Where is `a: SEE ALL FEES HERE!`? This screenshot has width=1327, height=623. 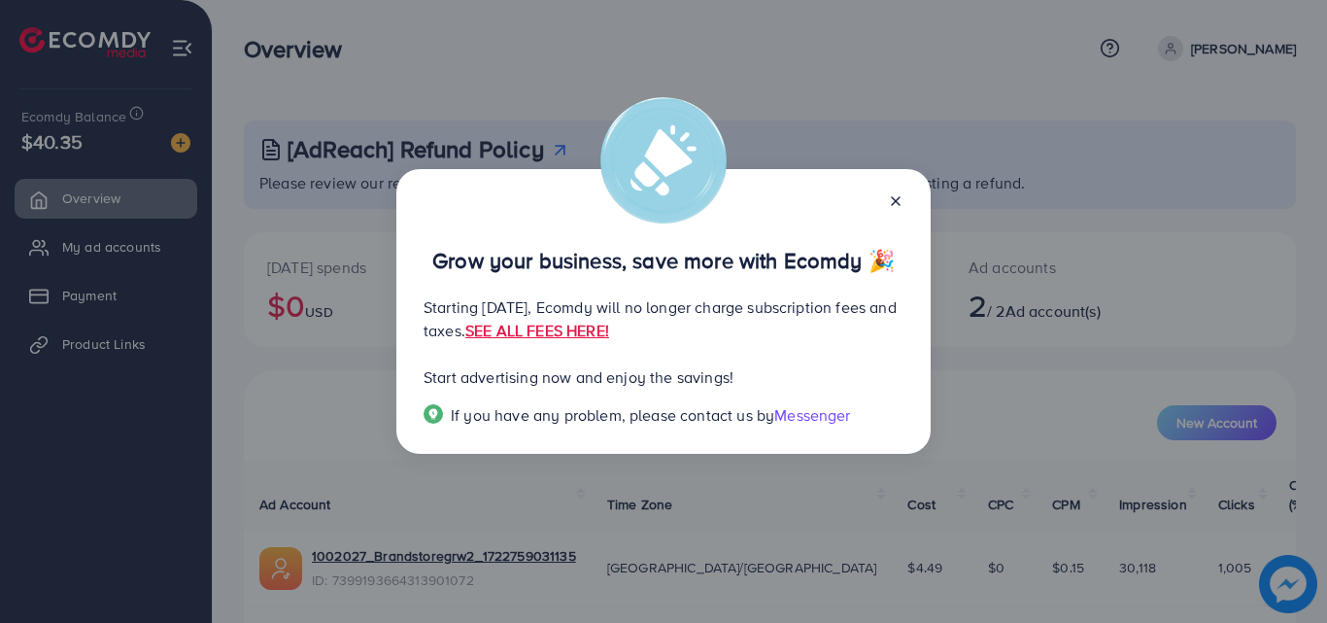
a: SEE ALL FEES HERE! is located at coordinates (537, 330).